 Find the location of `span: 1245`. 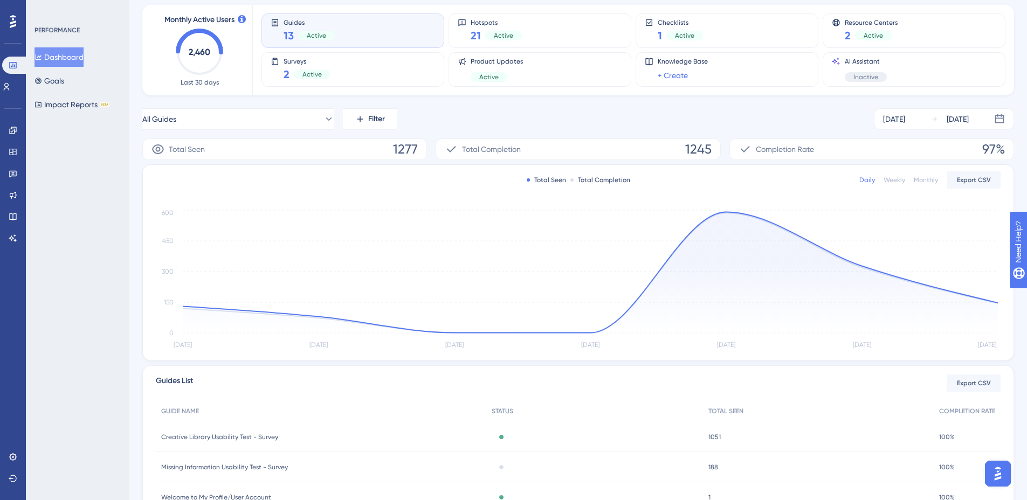

span: 1245 is located at coordinates (698, 149).